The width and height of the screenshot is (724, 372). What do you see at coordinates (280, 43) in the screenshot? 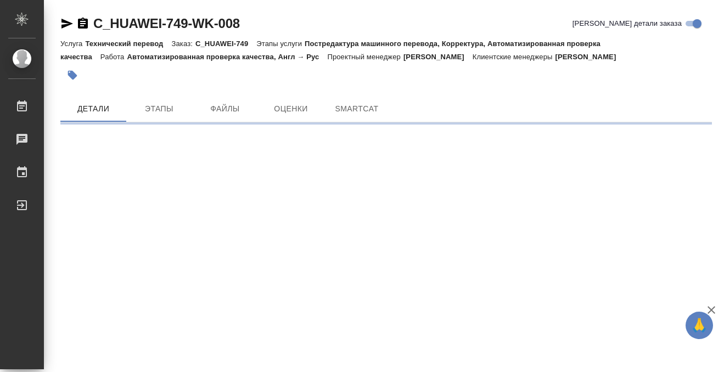
I see `p: Этапы услуги` at bounding box center [280, 43].